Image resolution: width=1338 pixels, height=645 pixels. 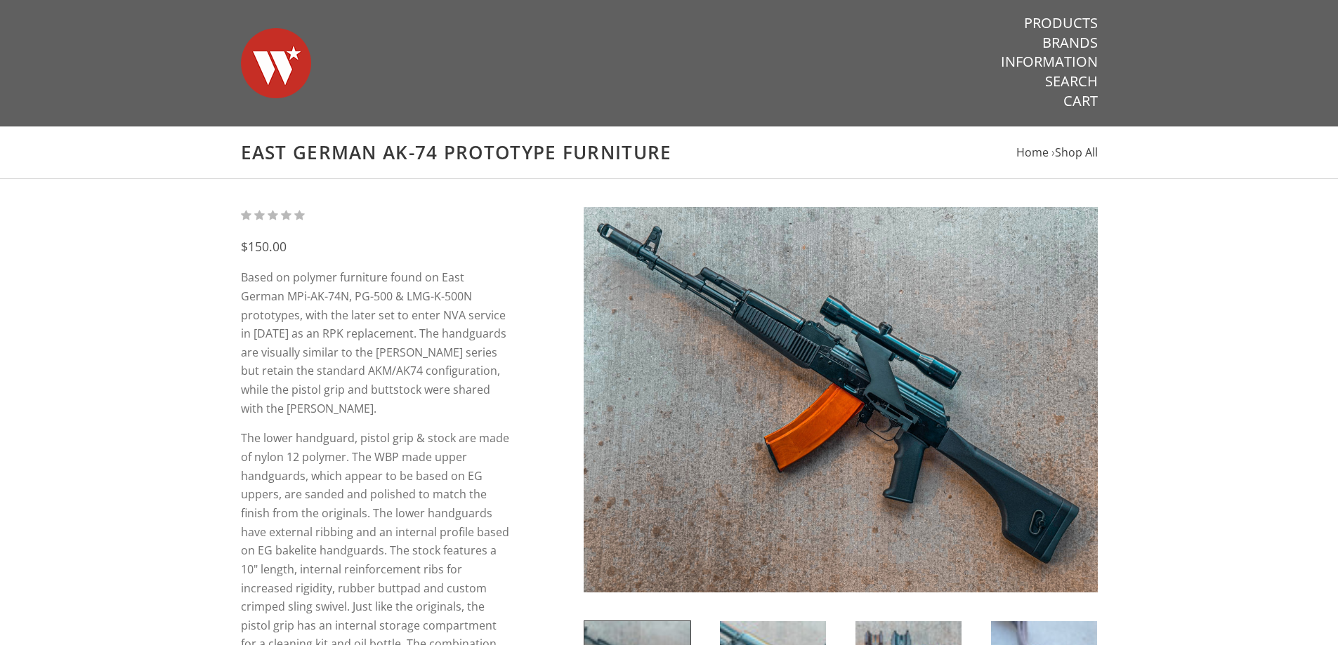 I want to click on img: East German AK-74 Prototype Furniture, so click(x=840, y=400).